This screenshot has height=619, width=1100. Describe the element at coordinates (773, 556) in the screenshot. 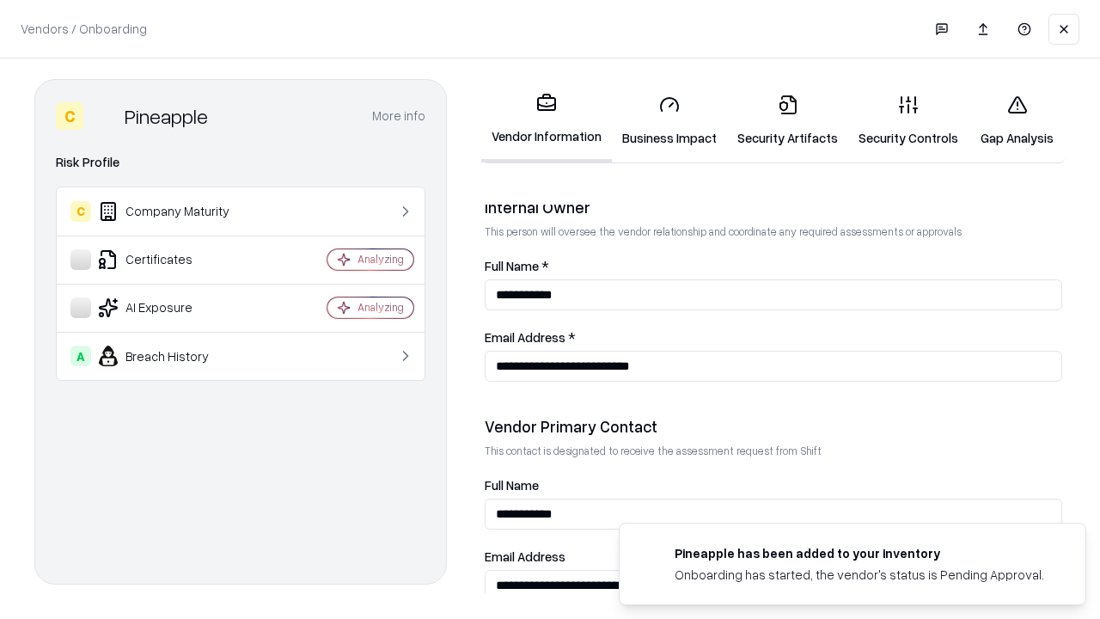

I see `label: Email Address` at that location.